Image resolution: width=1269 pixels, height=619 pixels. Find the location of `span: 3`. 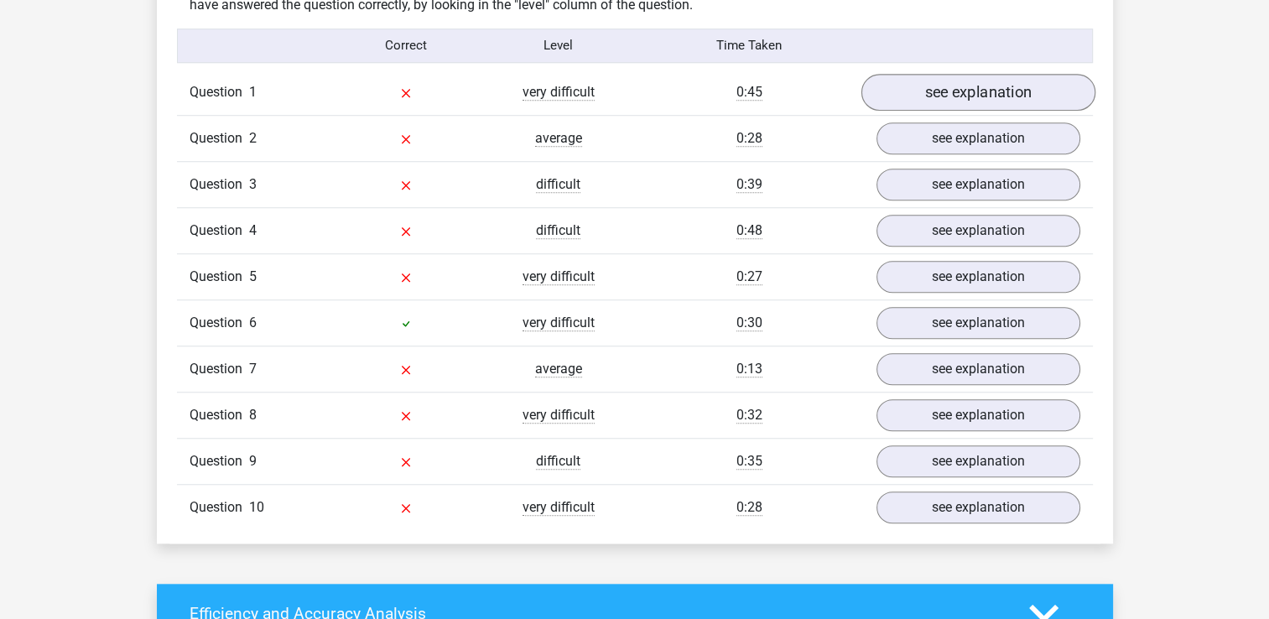

span: 3 is located at coordinates (252, 184).